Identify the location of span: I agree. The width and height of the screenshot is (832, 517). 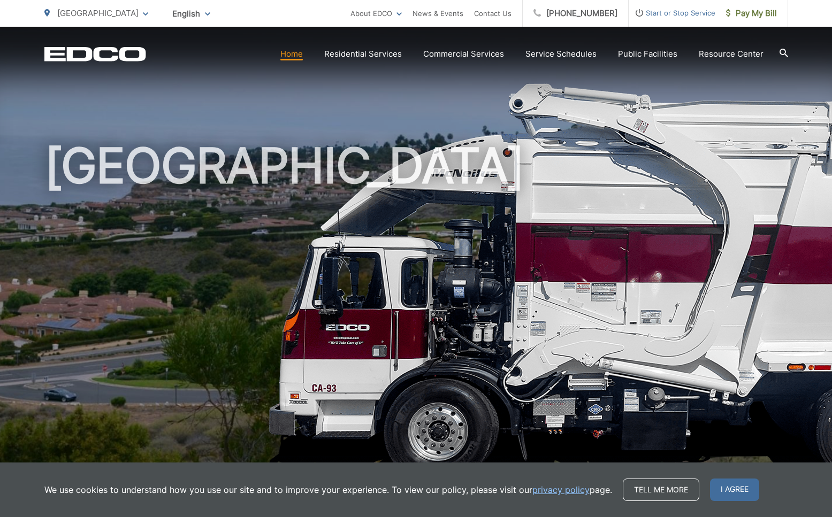
(734, 490).